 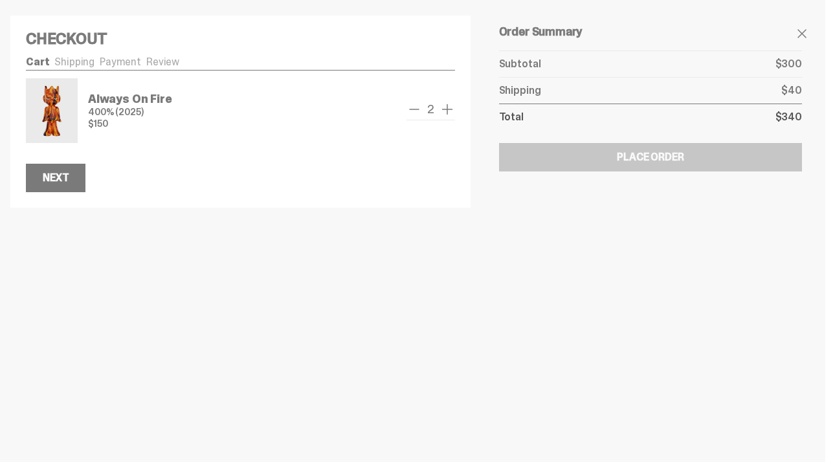 I want to click on p: 400% (2025), so click(x=130, y=112).